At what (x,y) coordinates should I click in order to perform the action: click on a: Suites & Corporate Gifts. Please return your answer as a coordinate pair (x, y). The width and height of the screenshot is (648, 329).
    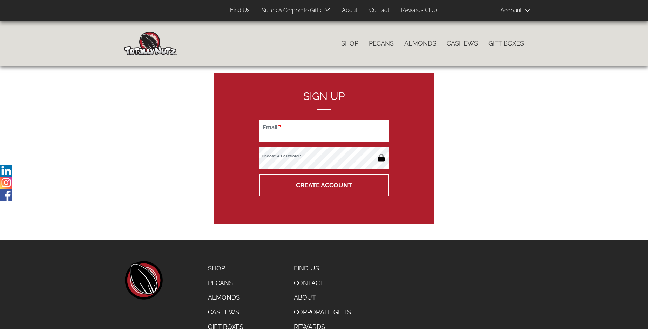
    Looking at the image, I should click on (289, 11).